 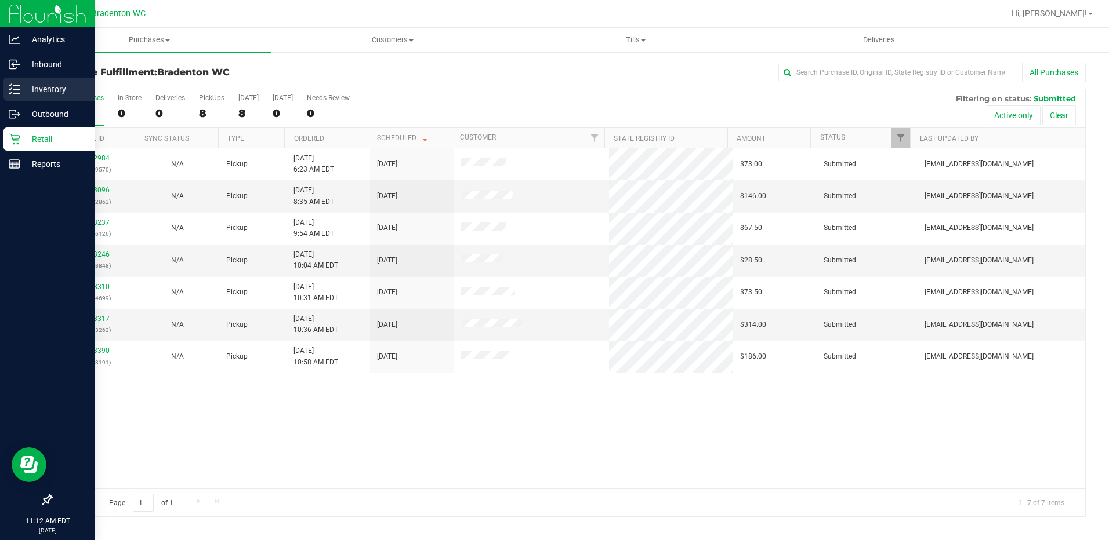 What do you see at coordinates (48, 521) in the screenshot?
I see `p: 11:12 AM EDT` at bounding box center [48, 521].